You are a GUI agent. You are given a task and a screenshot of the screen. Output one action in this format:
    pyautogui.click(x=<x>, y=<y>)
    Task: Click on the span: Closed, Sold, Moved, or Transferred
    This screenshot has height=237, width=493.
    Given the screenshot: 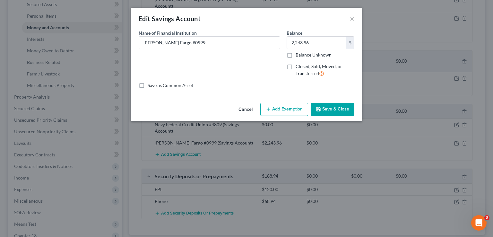 What is the action you would take?
    pyautogui.click(x=318, y=70)
    